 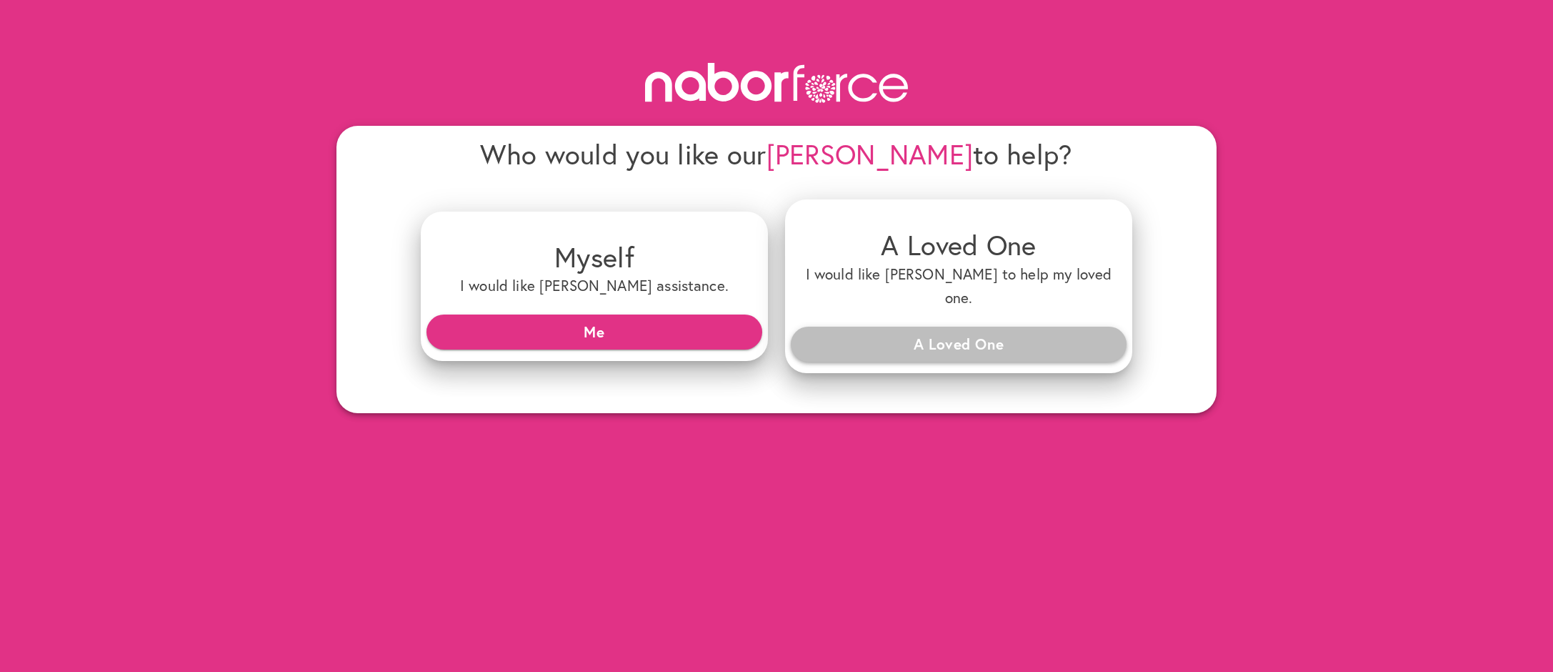 What do you see at coordinates (959, 244) in the screenshot?
I see `h4: A Loved One` at bounding box center [959, 244].